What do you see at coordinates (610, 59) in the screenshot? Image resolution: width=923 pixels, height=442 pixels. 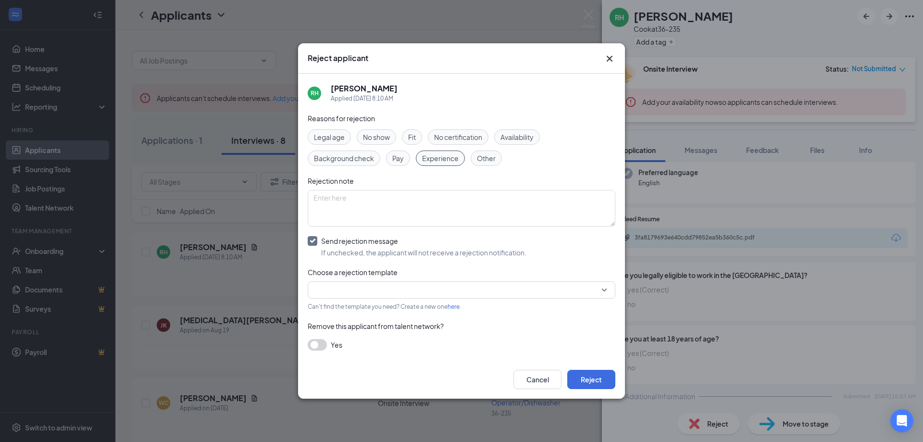 I see `button: Close` at bounding box center [610, 59].